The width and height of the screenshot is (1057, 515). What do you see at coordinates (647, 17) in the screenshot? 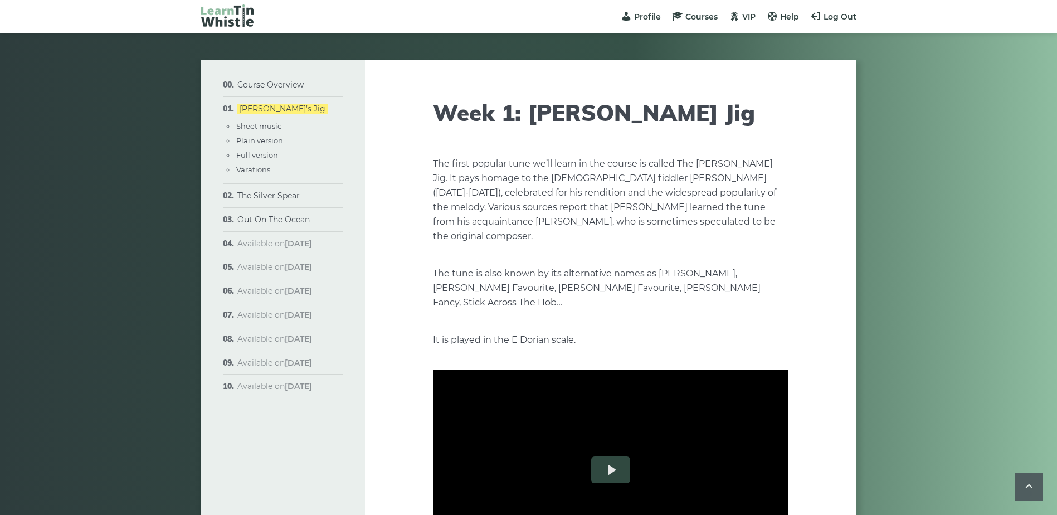
I see `span: Profile` at bounding box center [647, 17].